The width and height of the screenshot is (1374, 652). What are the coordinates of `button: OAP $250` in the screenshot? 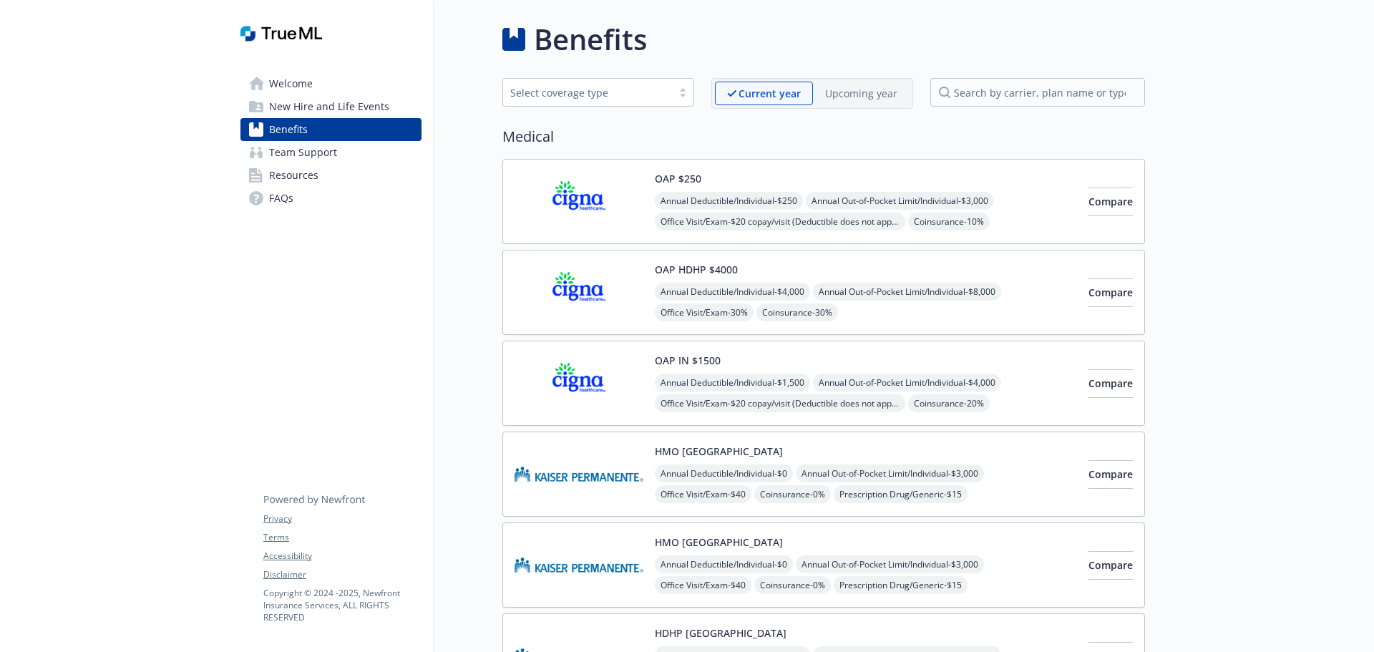 It's located at (677, 178).